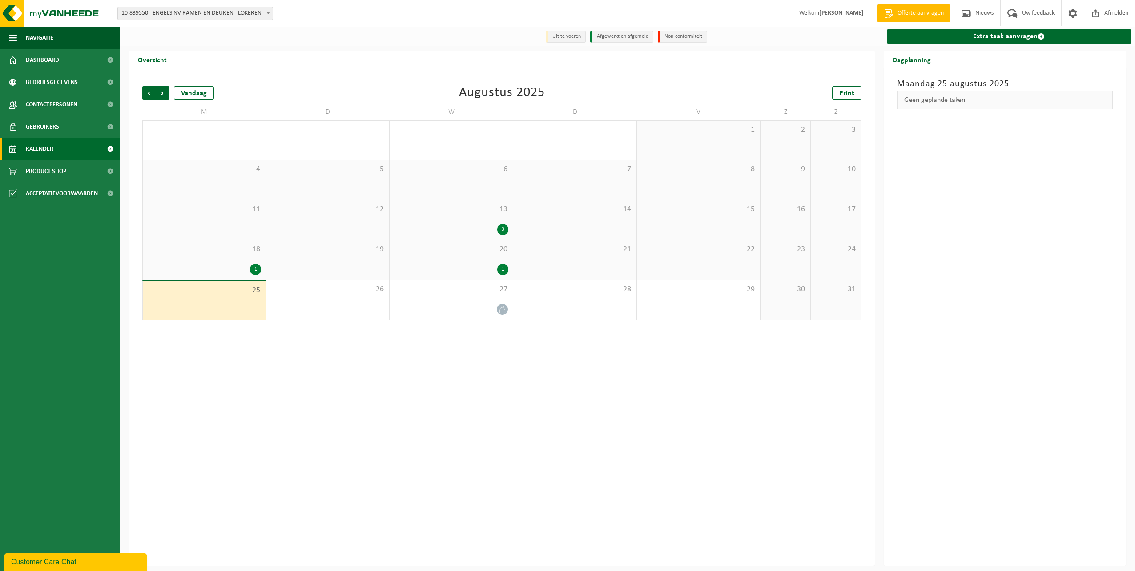  Describe the element at coordinates (1005, 100) in the screenshot. I see `div: Geen geplande taken` at that location.